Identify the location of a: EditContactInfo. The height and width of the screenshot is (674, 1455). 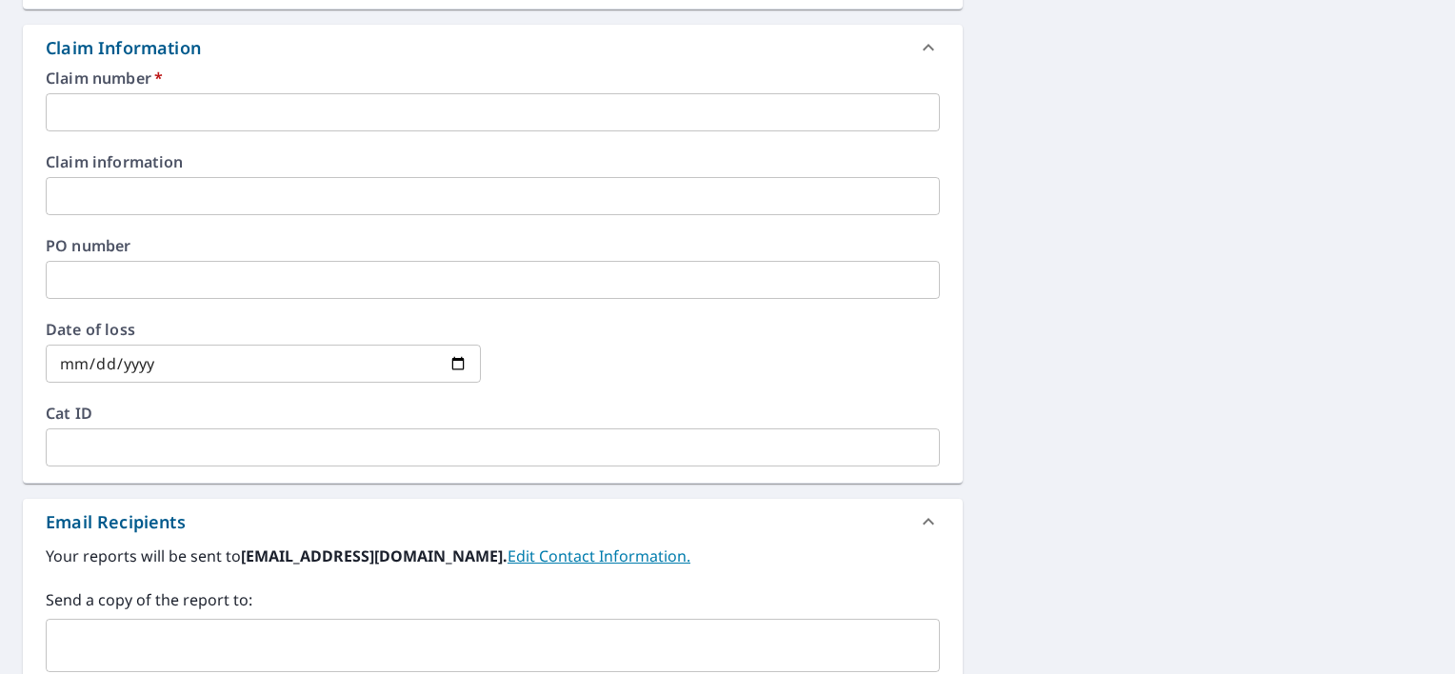
(599, 556).